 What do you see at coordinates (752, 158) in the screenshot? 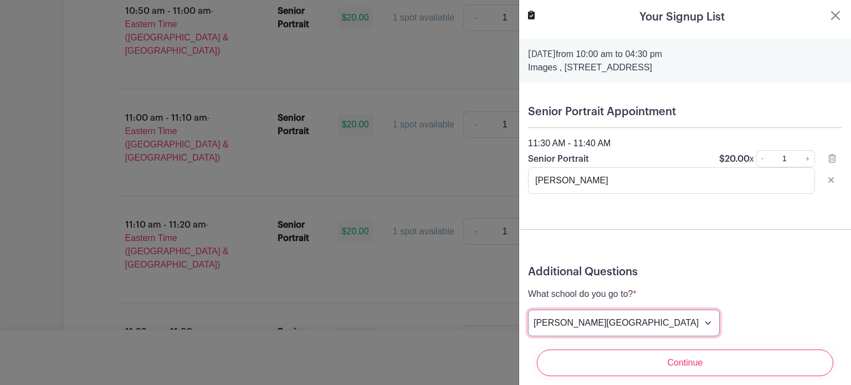
I see `span: x` at bounding box center [752, 158].